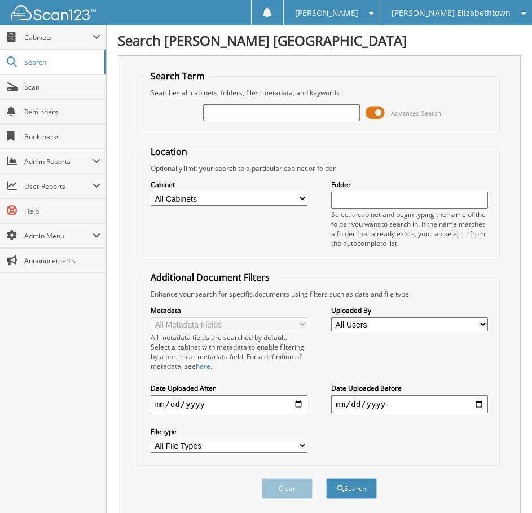 The height and width of the screenshot is (513, 532). What do you see at coordinates (58, 236) in the screenshot?
I see `span: Admin Menu` at bounding box center [58, 236].